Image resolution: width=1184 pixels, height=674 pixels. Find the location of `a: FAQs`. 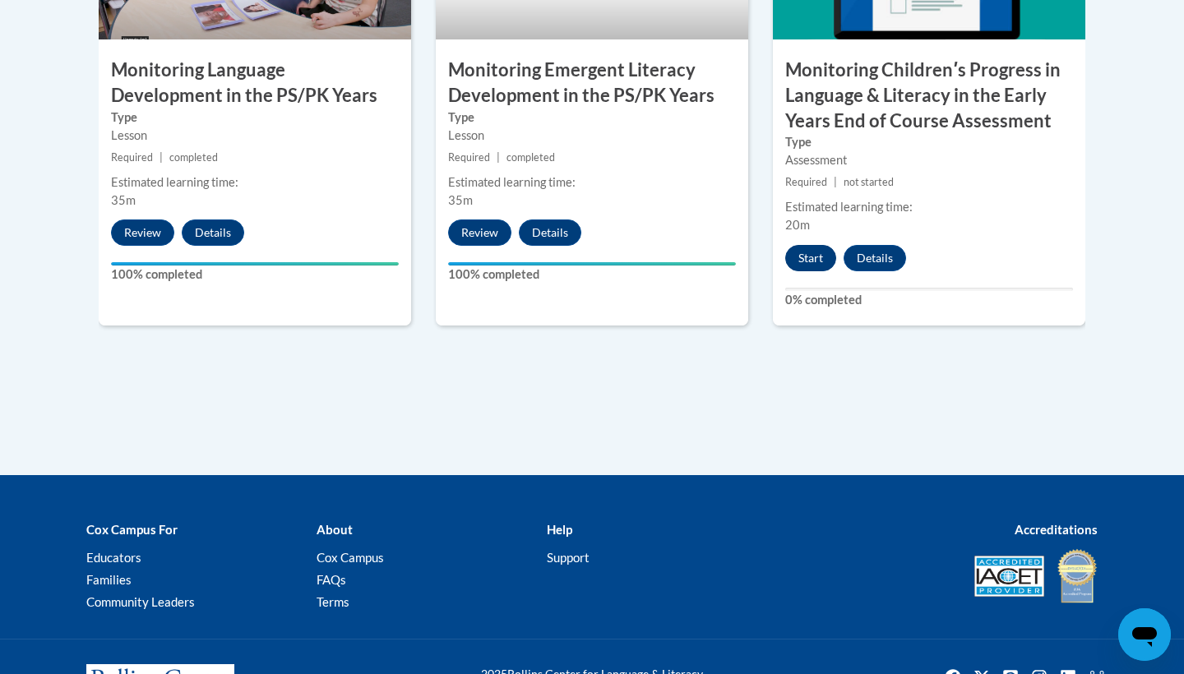

a: FAQs is located at coordinates (331, 580).